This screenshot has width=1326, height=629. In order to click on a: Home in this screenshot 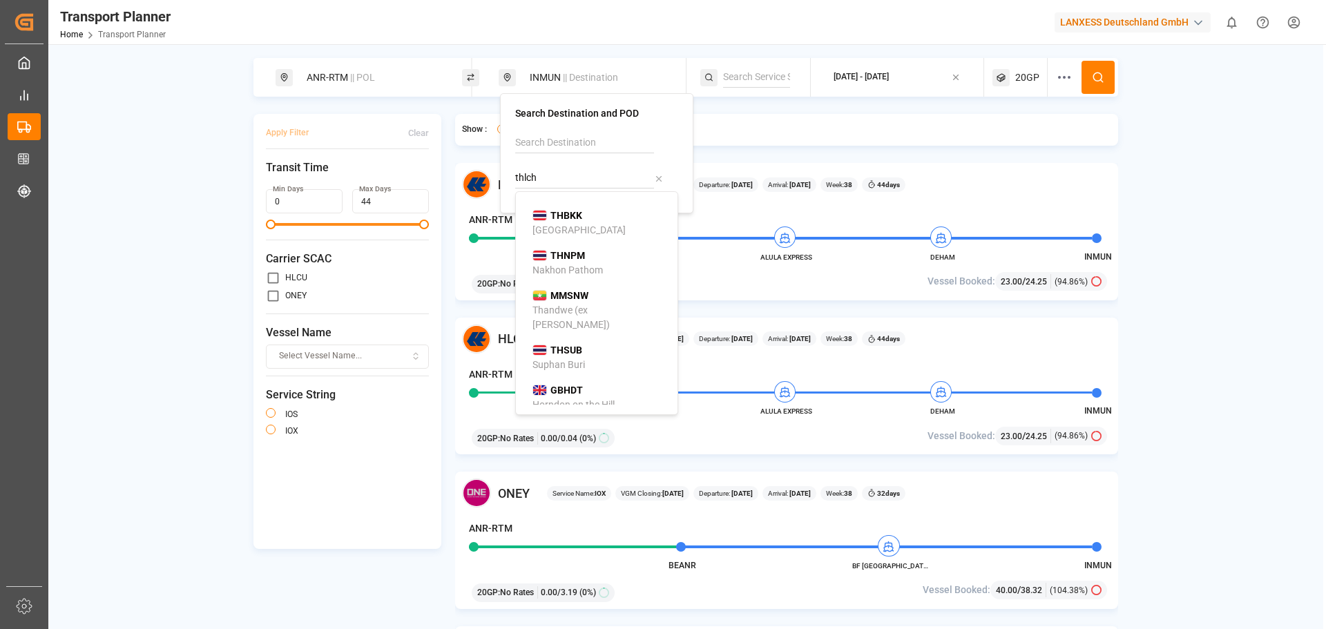, I will do `click(71, 35)`.